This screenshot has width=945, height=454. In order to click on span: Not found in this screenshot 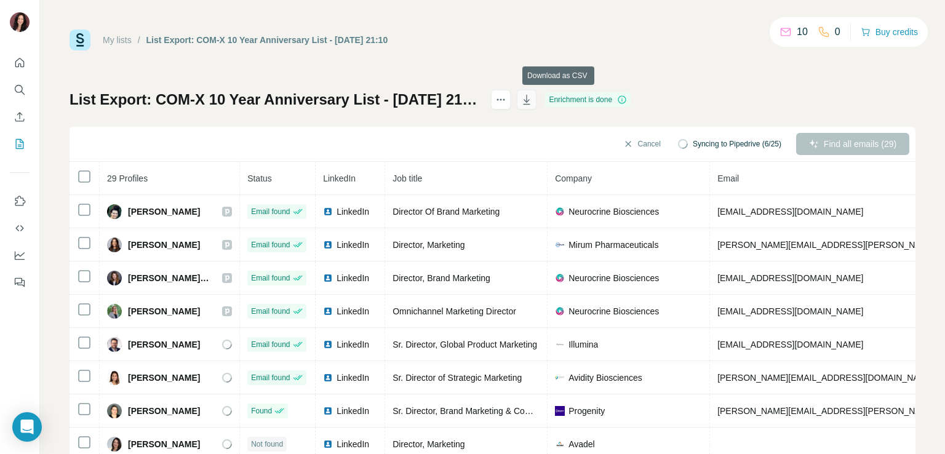, I will do `click(267, 444)`.